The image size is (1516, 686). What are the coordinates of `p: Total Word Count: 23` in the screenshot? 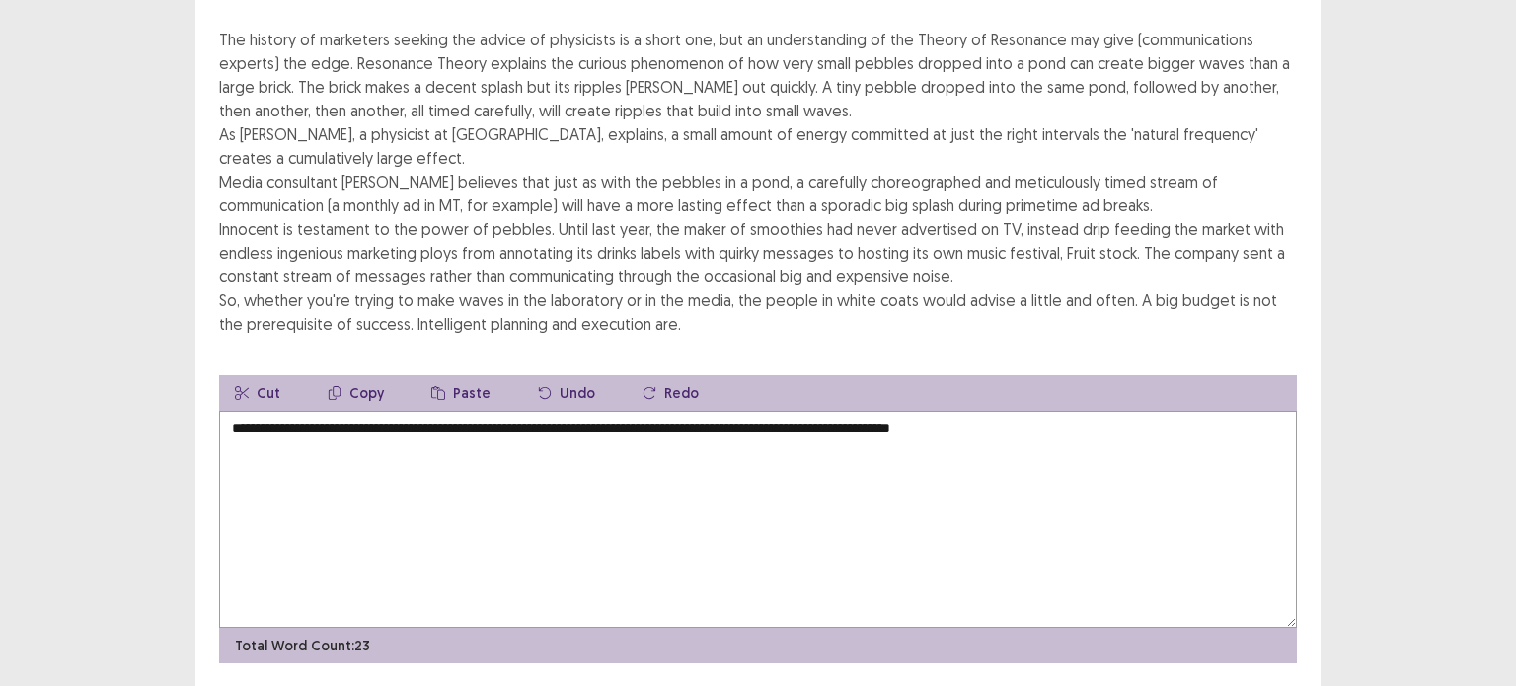 It's located at (302, 645).